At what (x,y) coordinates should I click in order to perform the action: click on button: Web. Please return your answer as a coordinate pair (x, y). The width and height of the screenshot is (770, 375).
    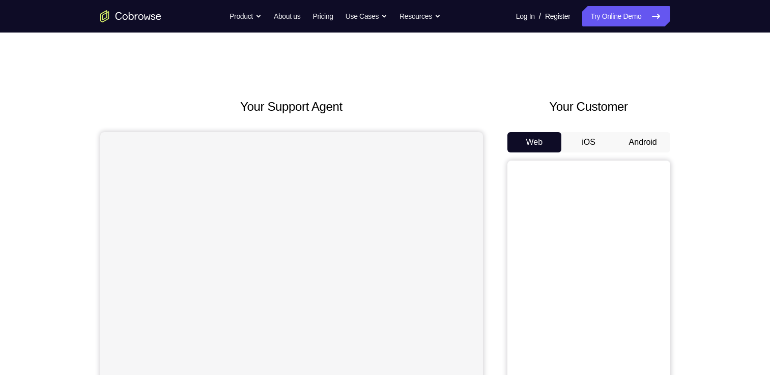
    Looking at the image, I should click on (534, 142).